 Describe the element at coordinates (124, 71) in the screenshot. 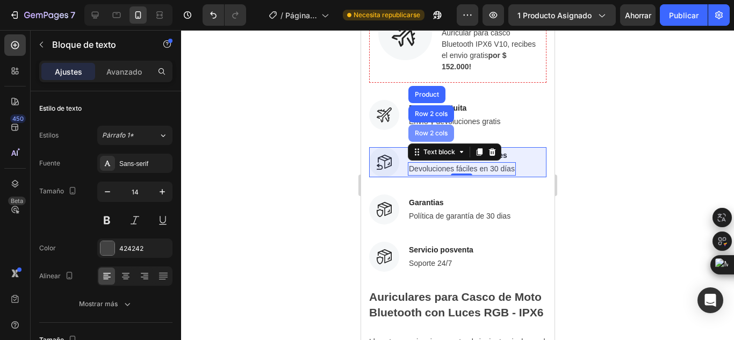

I see `font: Avanzado` at that location.